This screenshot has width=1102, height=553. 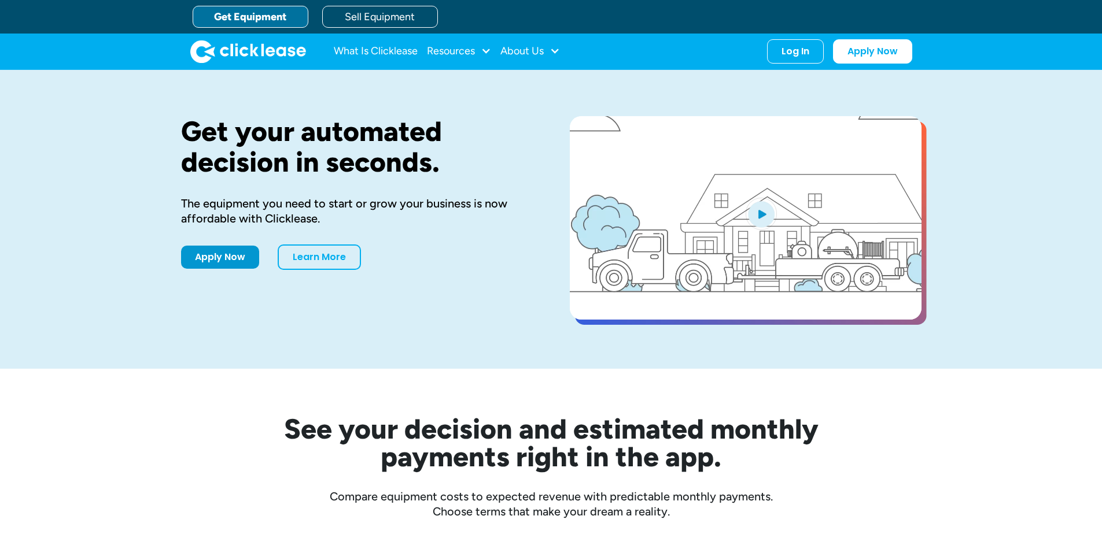 I want to click on img: Blue play button logo on a light blue circular background, so click(x=761, y=214).